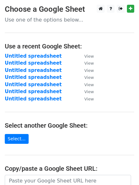  Describe the element at coordinates (17, 139) in the screenshot. I see `a: Select...` at that location.